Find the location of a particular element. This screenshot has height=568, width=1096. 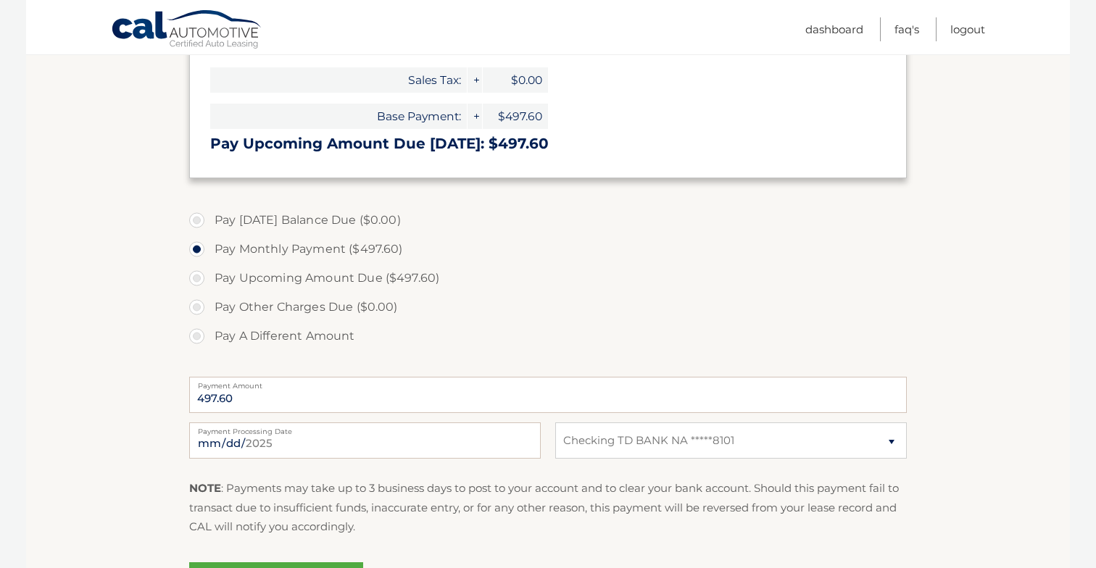

input: Payment Amount is located at coordinates (548, 395).